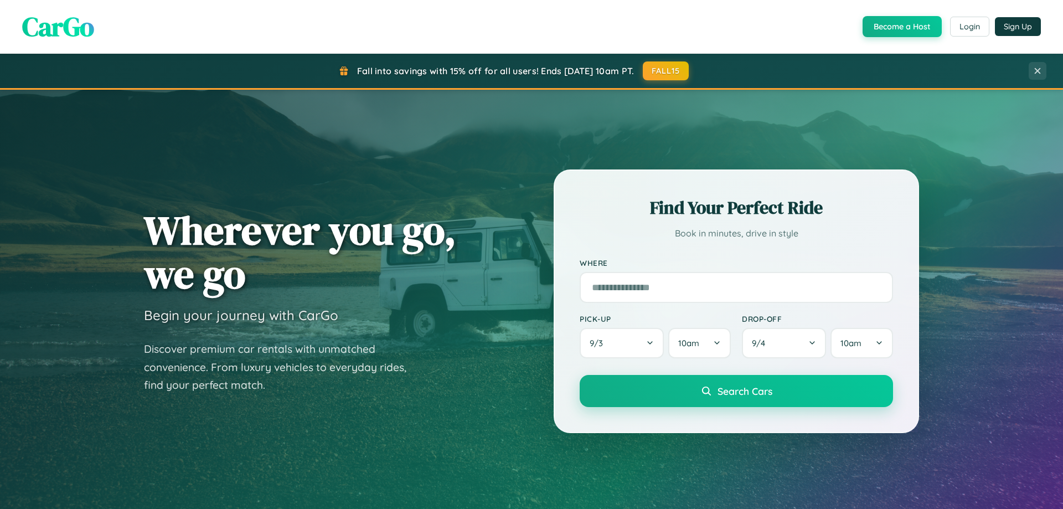  Describe the element at coordinates (737, 263) in the screenshot. I see `label: Where` at that location.